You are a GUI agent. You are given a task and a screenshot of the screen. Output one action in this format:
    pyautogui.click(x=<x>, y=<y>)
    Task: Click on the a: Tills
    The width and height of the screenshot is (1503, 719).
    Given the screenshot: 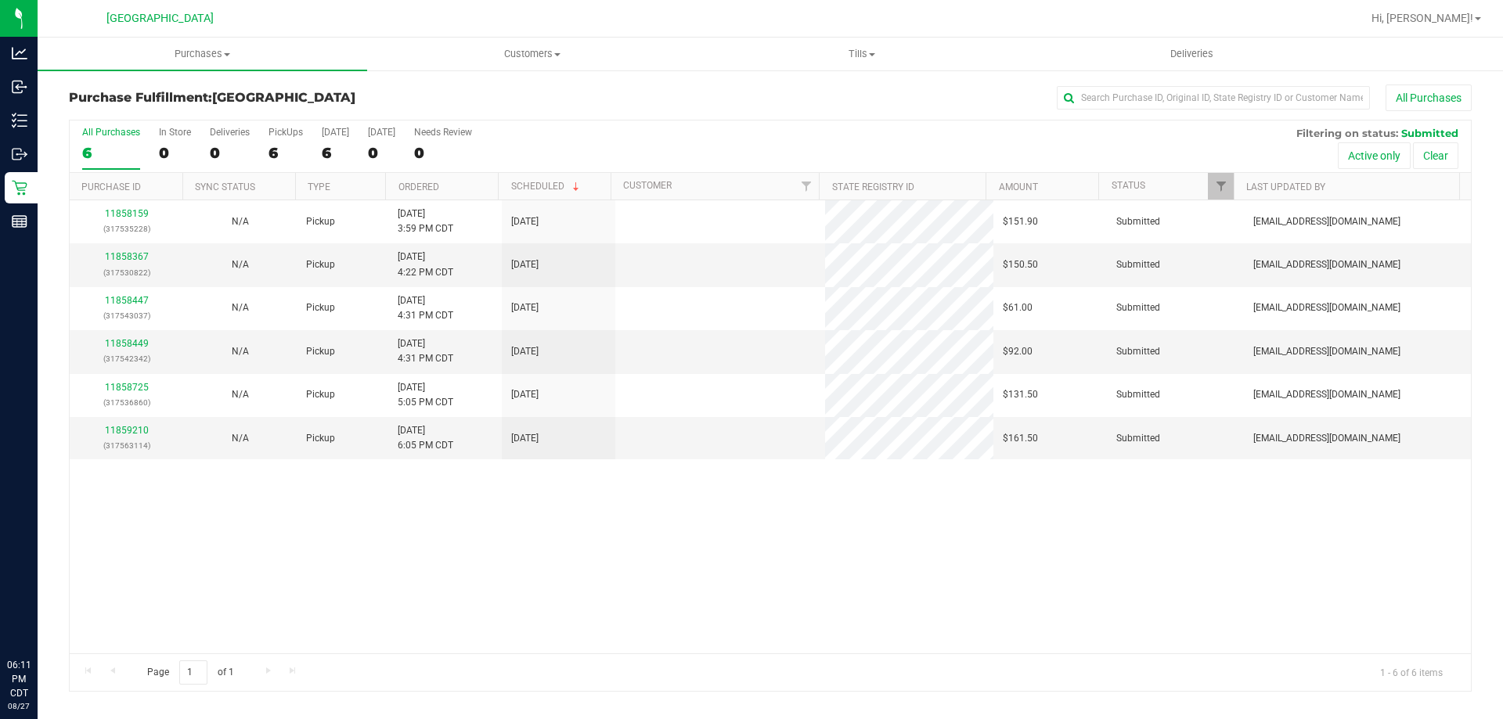 What is the action you would take?
    pyautogui.click(x=861, y=54)
    